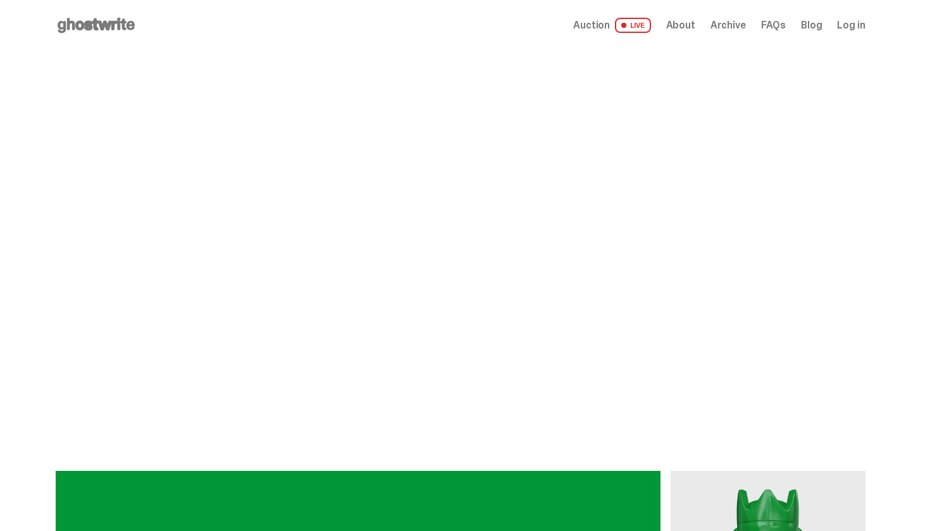 The width and height of the screenshot is (930, 531). What do you see at coordinates (850, 25) in the screenshot?
I see `span: Log in` at bounding box center [850, 25].